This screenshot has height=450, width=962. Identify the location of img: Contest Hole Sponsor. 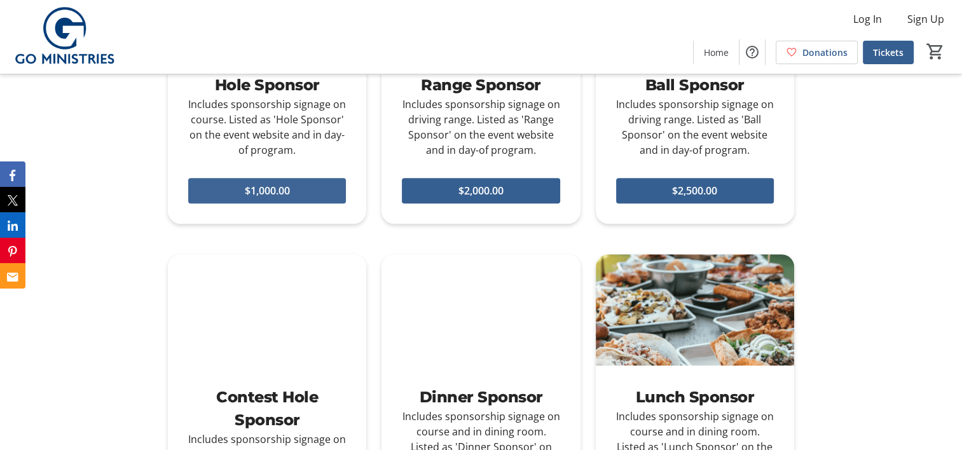
(267, 310).